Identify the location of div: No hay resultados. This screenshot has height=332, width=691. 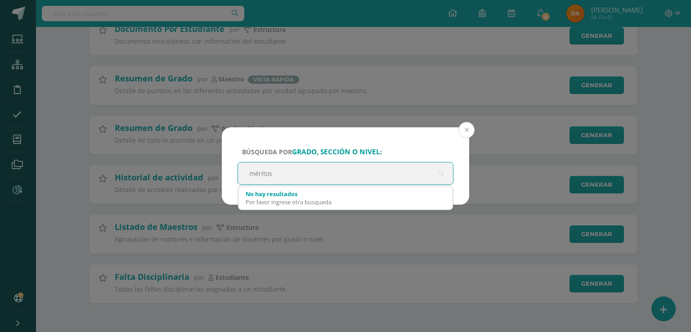
(346, 194).